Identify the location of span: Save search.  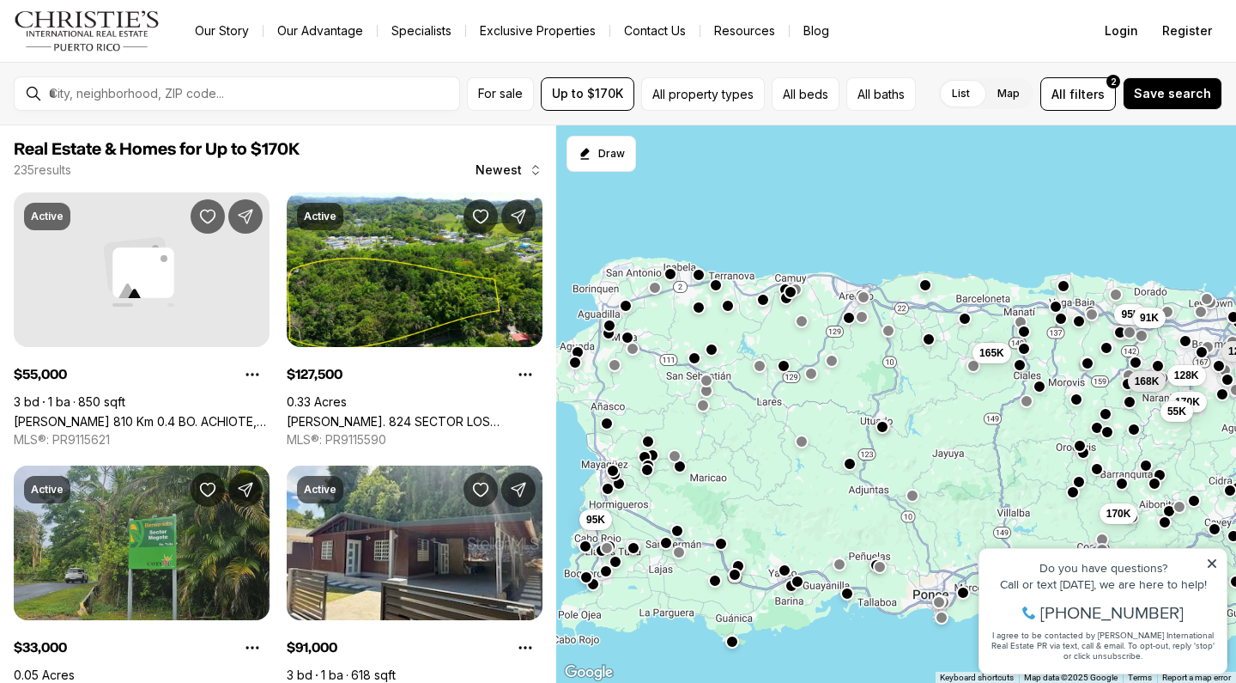
(1173, 94).